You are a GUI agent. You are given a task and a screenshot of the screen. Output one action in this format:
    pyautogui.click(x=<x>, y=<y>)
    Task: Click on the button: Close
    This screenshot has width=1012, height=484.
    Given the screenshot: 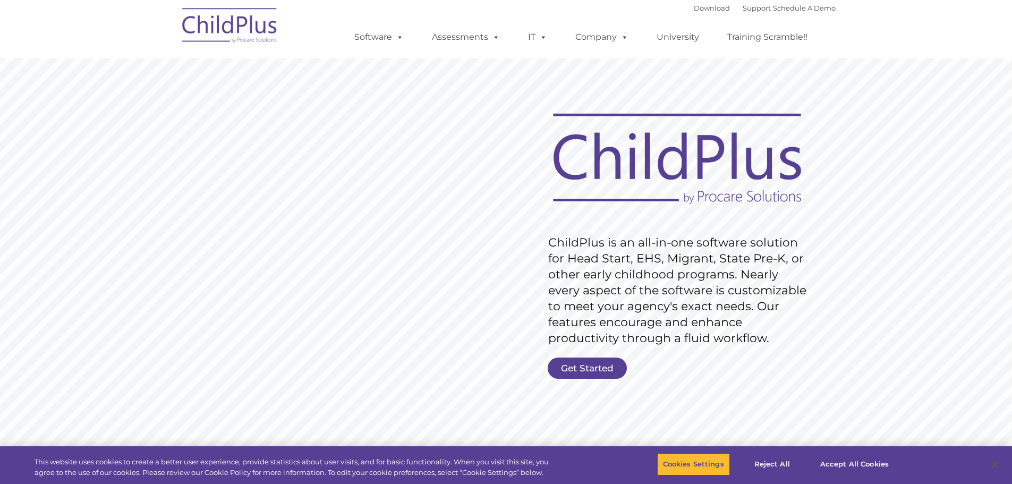 What is the action you would take?
    pyautogui.click(x=995, y=464)
    